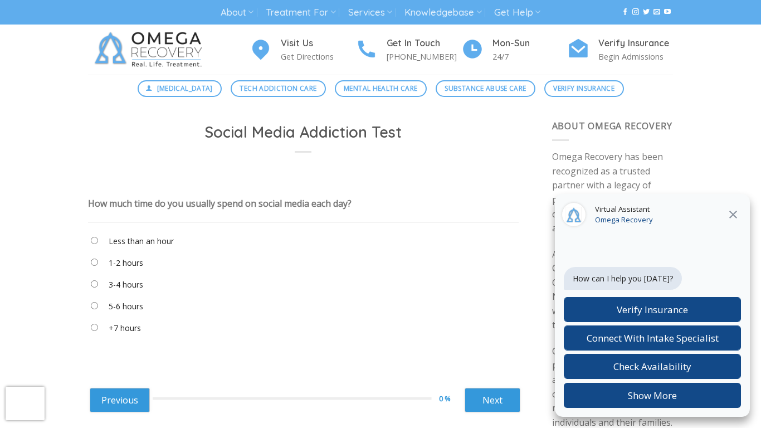 The width and height of the screenshot is (761, 428). Describe the element at coordinates (120, 400) in the screenshot. I see `a: Previous` at that location.